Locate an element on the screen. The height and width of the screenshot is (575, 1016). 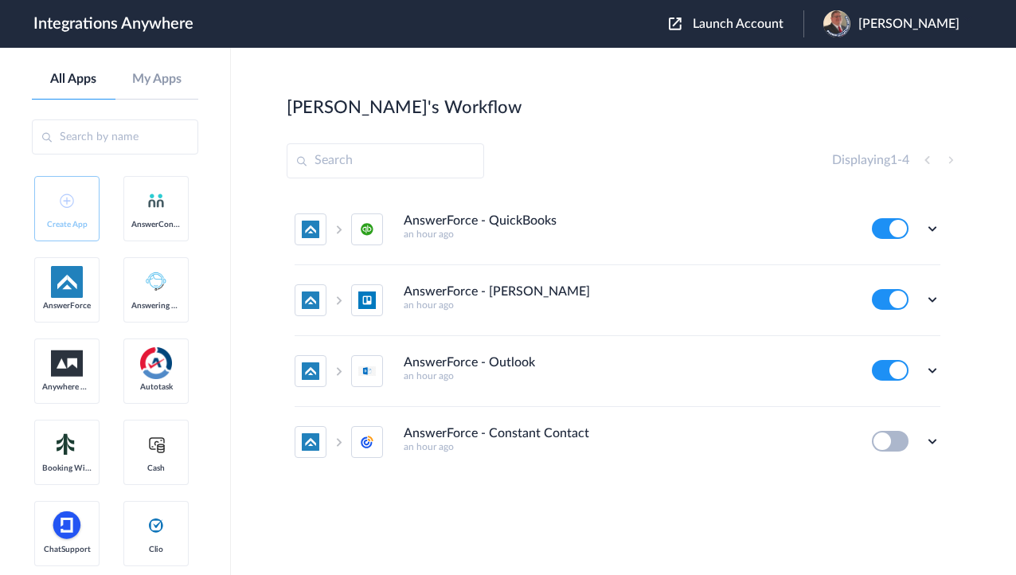
h4: AnswerForce - Outlook is located at coordinates (469, 362).